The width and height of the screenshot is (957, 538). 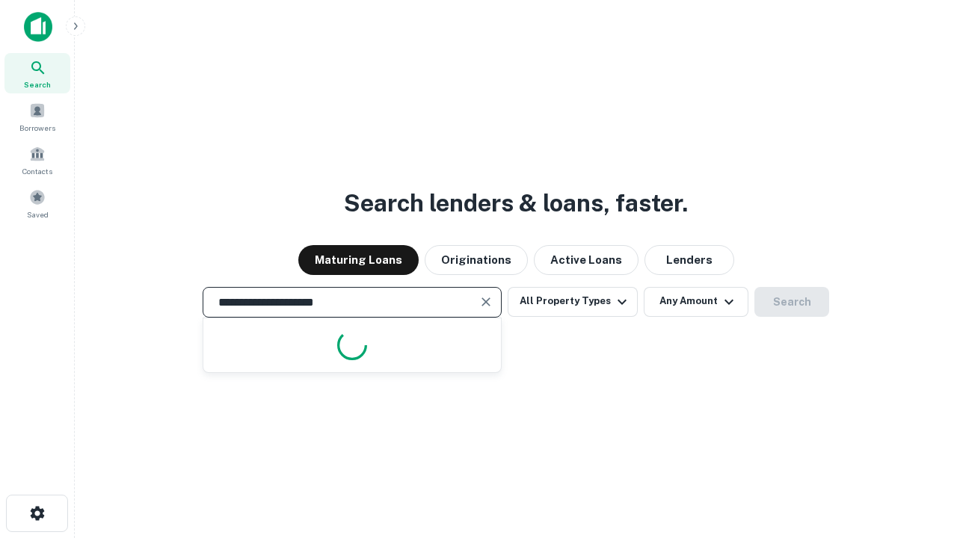 I want to click on a: Saved, so click(x=37, y=203).